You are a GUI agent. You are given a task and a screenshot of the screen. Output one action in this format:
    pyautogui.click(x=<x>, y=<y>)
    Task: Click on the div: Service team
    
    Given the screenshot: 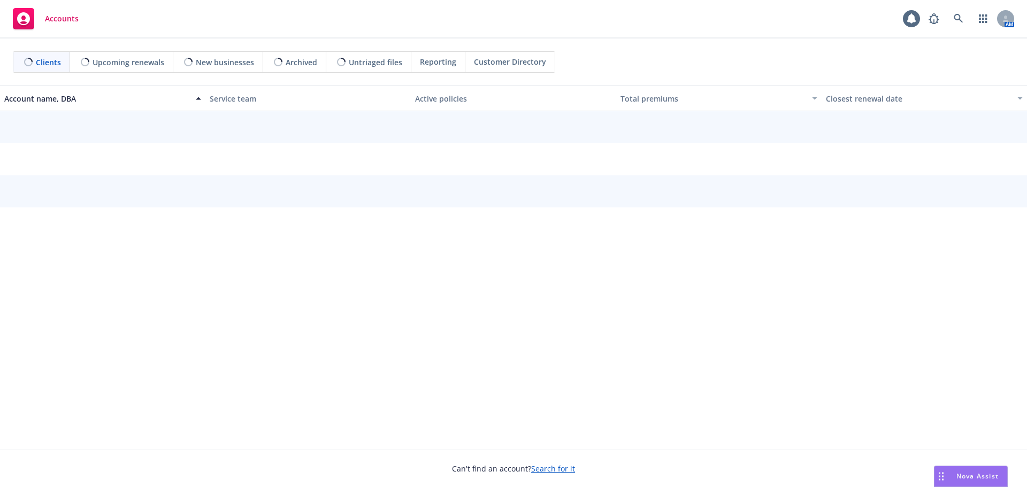 What is the action you would take?
    pyautogui.click(x=308, y=98)
    